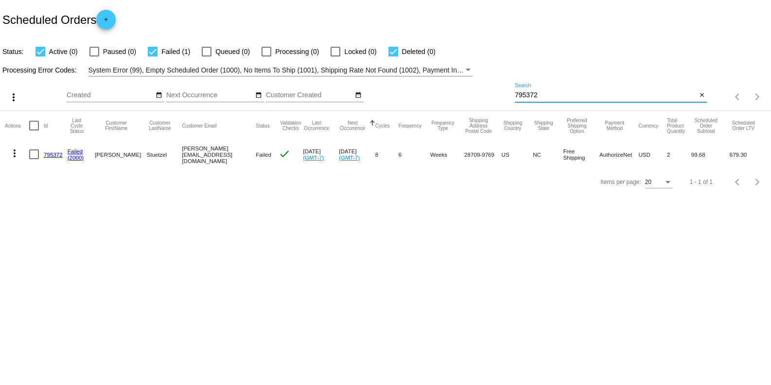 This screenshot has height=385, width=771. What do you see at coordinates (648, 182) in the screenshot?
I see `span: 20` at bounding box center [648, 182].